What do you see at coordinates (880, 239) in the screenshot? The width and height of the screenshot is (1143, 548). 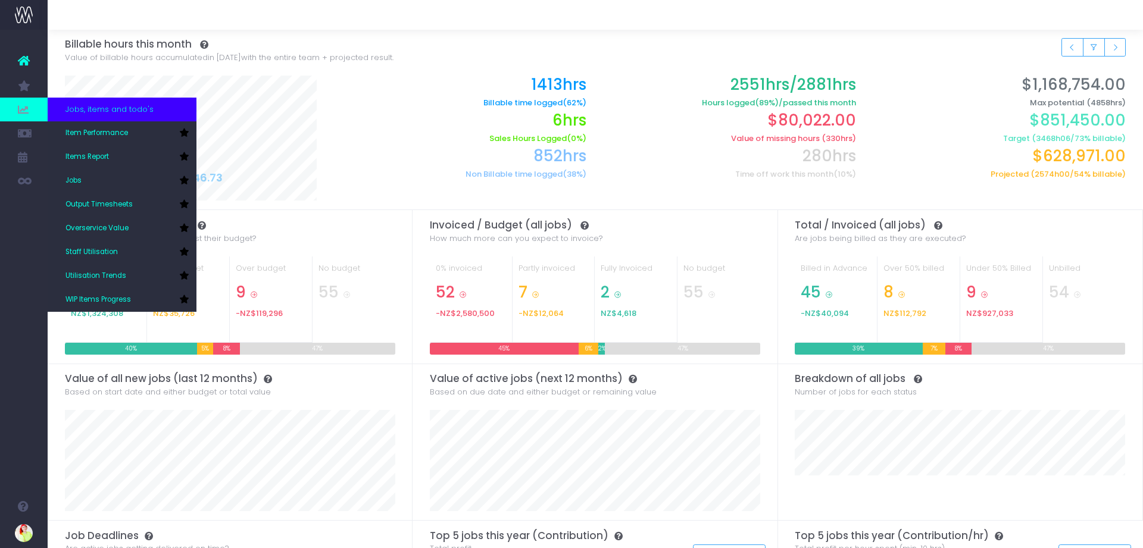 I see `span: Are jobs being billed as they are executed?` at bounding box center [880, 239].